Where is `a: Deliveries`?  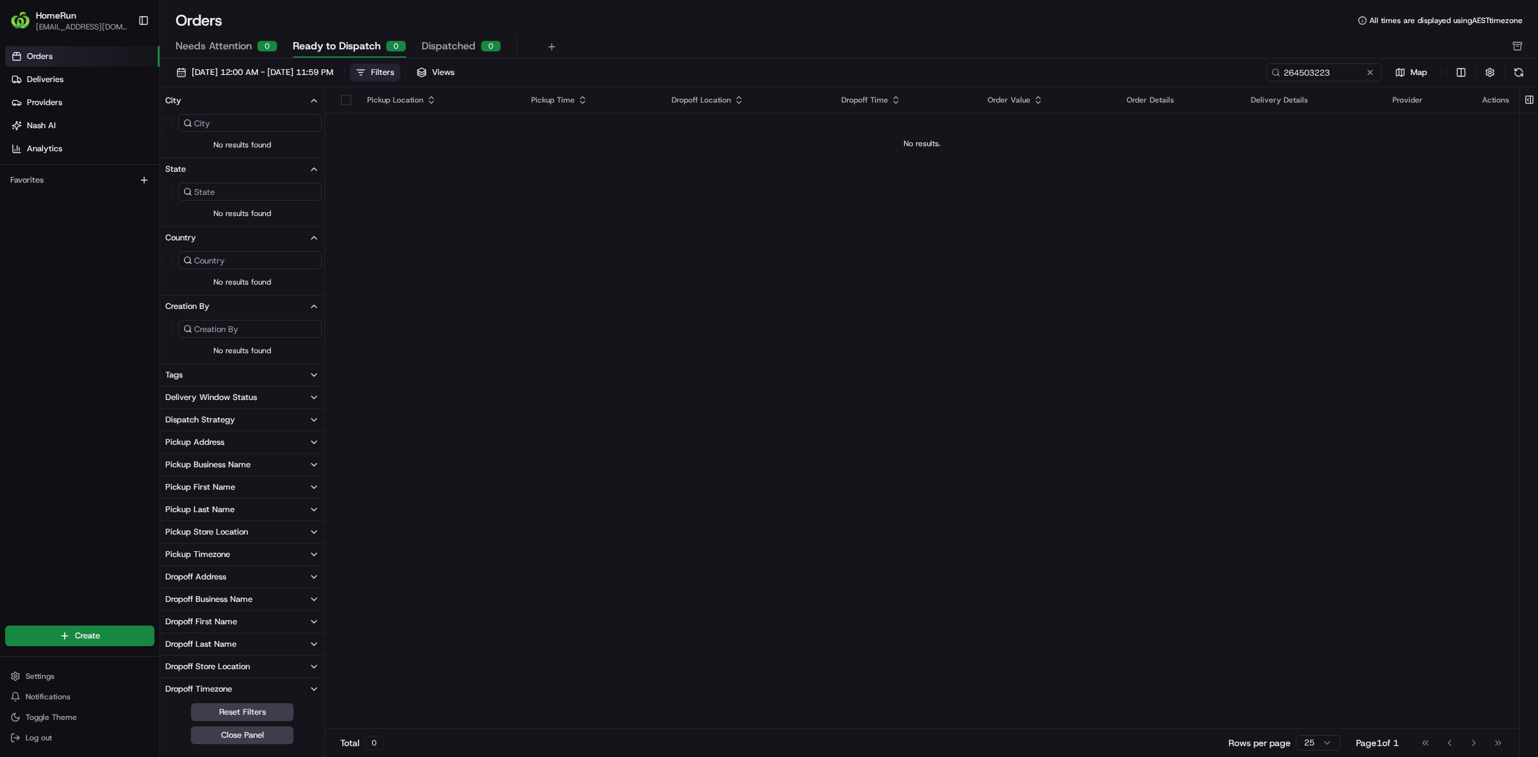 a: Deliveries is located at coordinates (82, 79).